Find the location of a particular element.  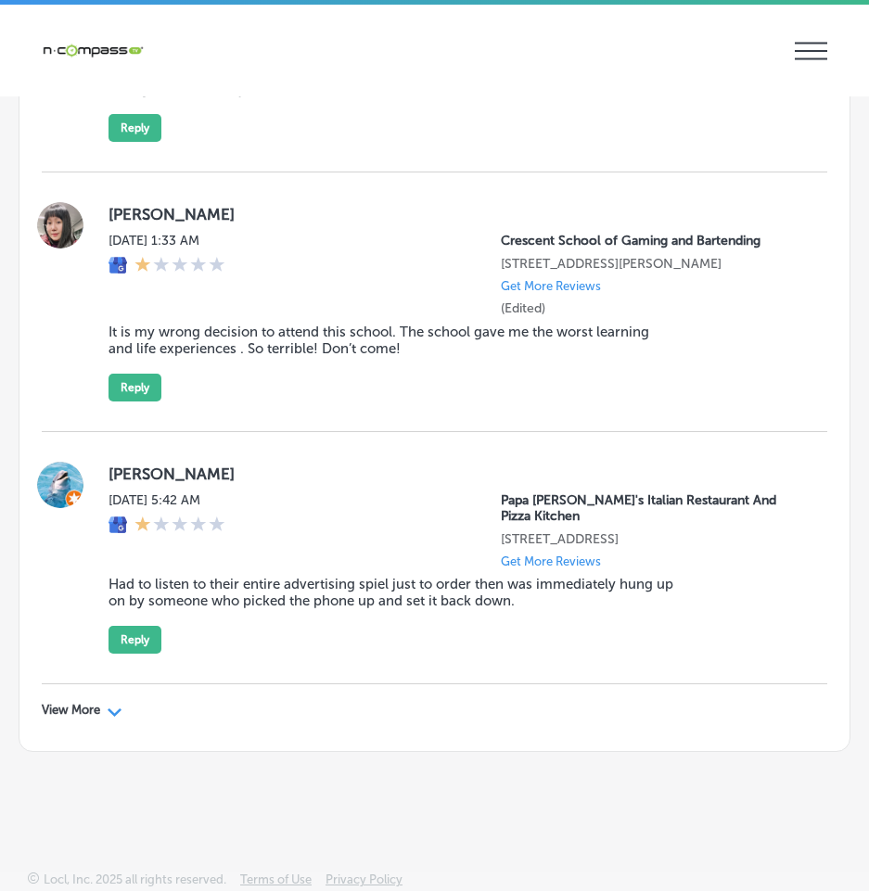

img: 660ab0bf-5cc7-4cb8-ba1c-48b5ae0f18e60NCTV_CLogo_TV_Black_-500x88.png is located at coordinates (93, 50).